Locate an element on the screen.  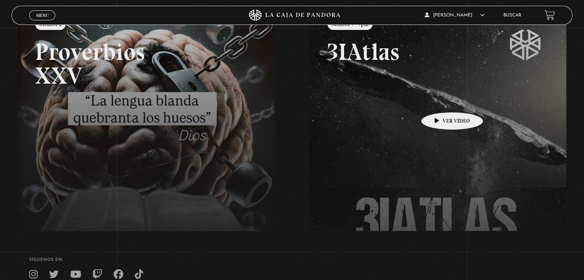
span: Menu is located at coordinates (42, 15).